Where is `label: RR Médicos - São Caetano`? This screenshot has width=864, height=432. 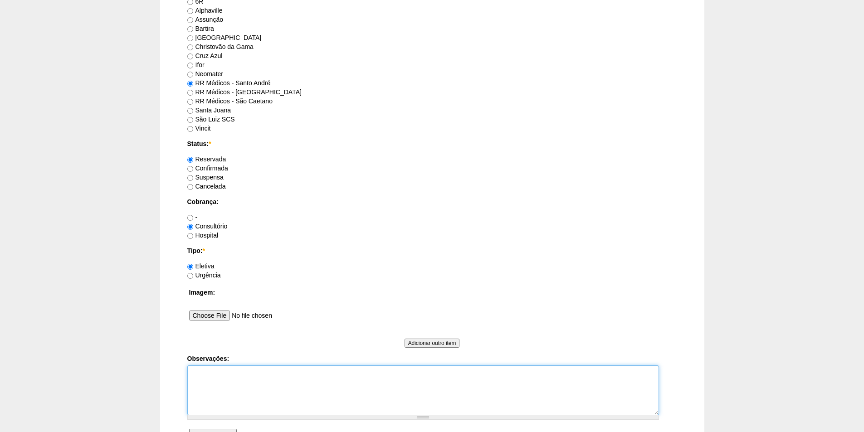
label: RR Médicos - São Caetano is located at coordinates (230, 101).